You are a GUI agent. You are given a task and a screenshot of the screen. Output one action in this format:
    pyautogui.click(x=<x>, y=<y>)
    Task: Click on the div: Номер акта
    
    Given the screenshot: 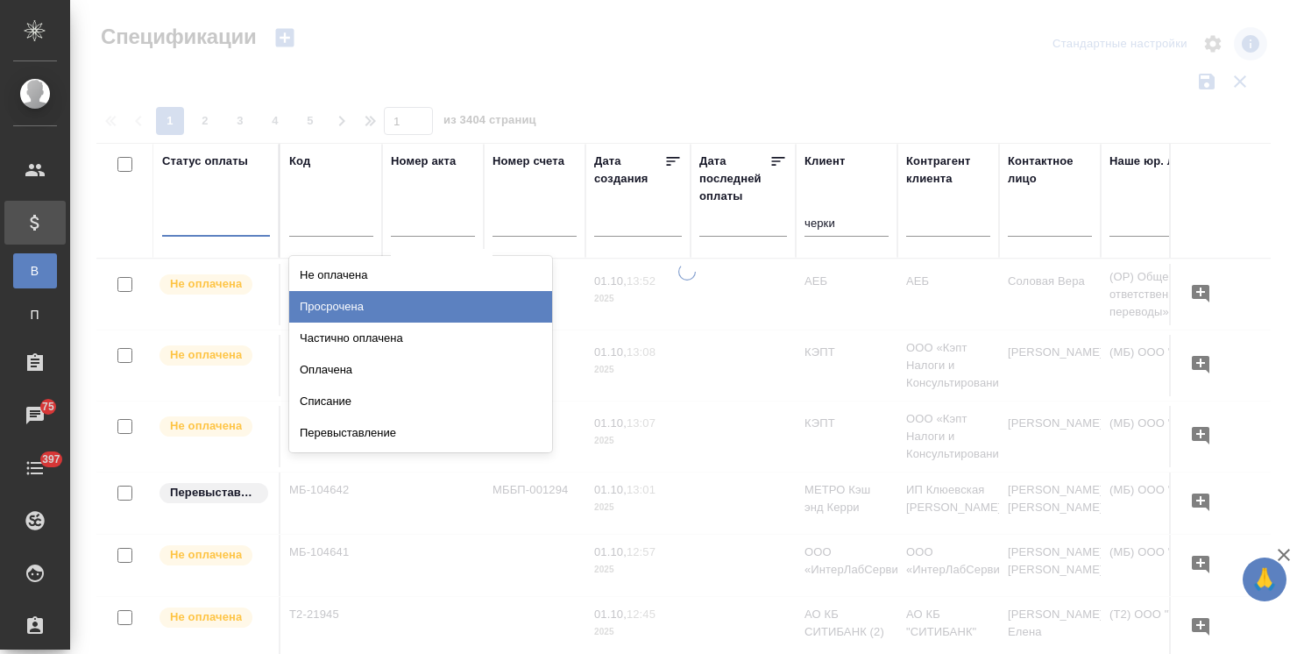 What is the action you would take?
    pyautogui.click(x=423, y=161)
    